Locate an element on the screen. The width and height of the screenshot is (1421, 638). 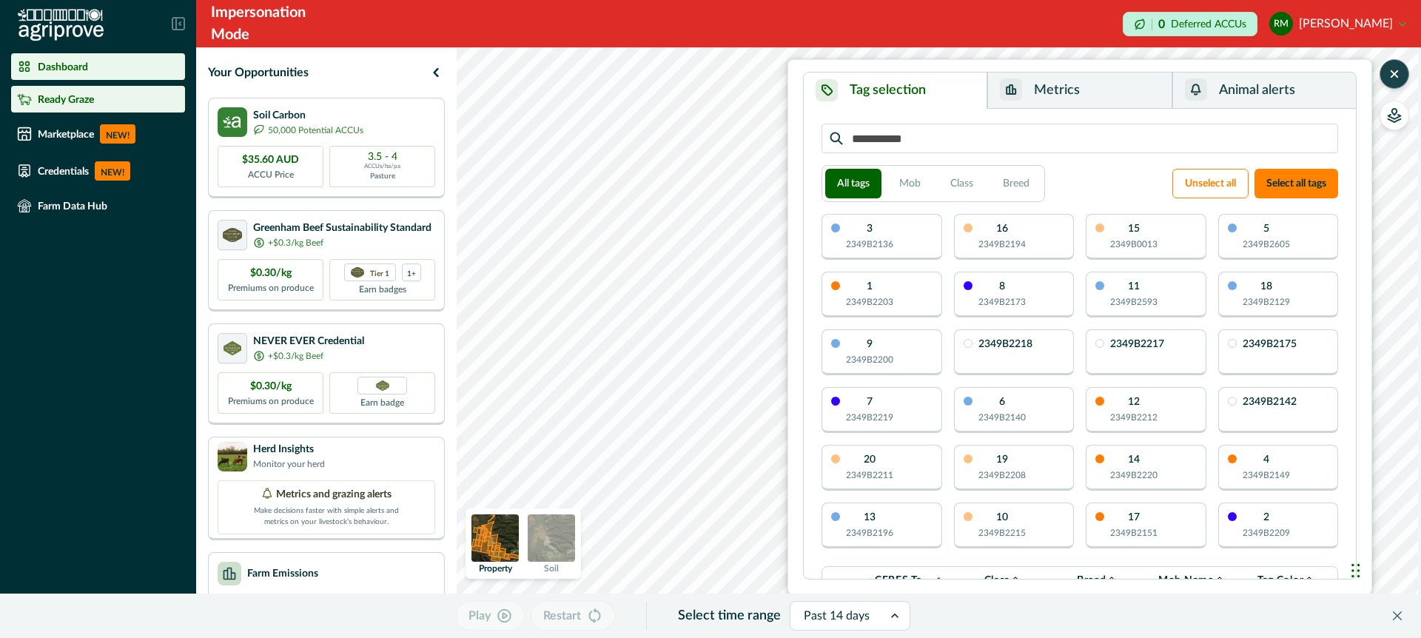
p: 2349B2142 is located at coordinates (1269, 402).